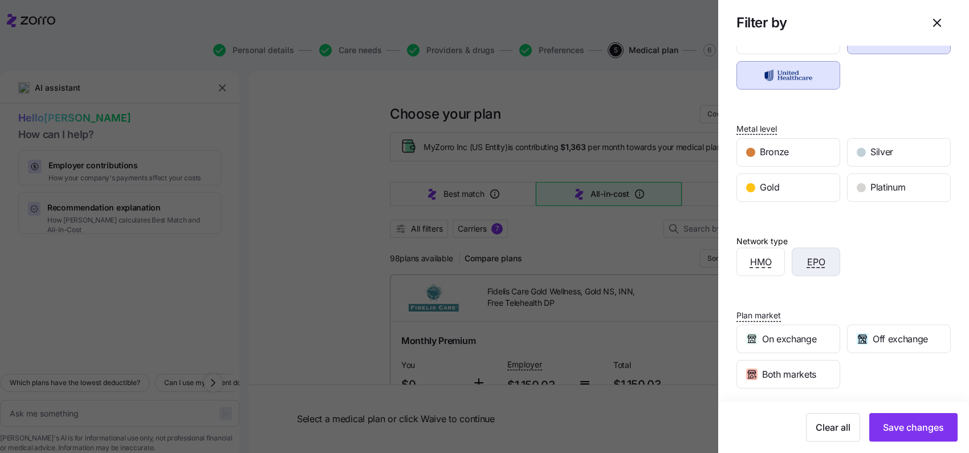  What do you see at coordinates (789, 374) in the screenshot?
I see `span: Both markets` at bounding box center [789, 374].